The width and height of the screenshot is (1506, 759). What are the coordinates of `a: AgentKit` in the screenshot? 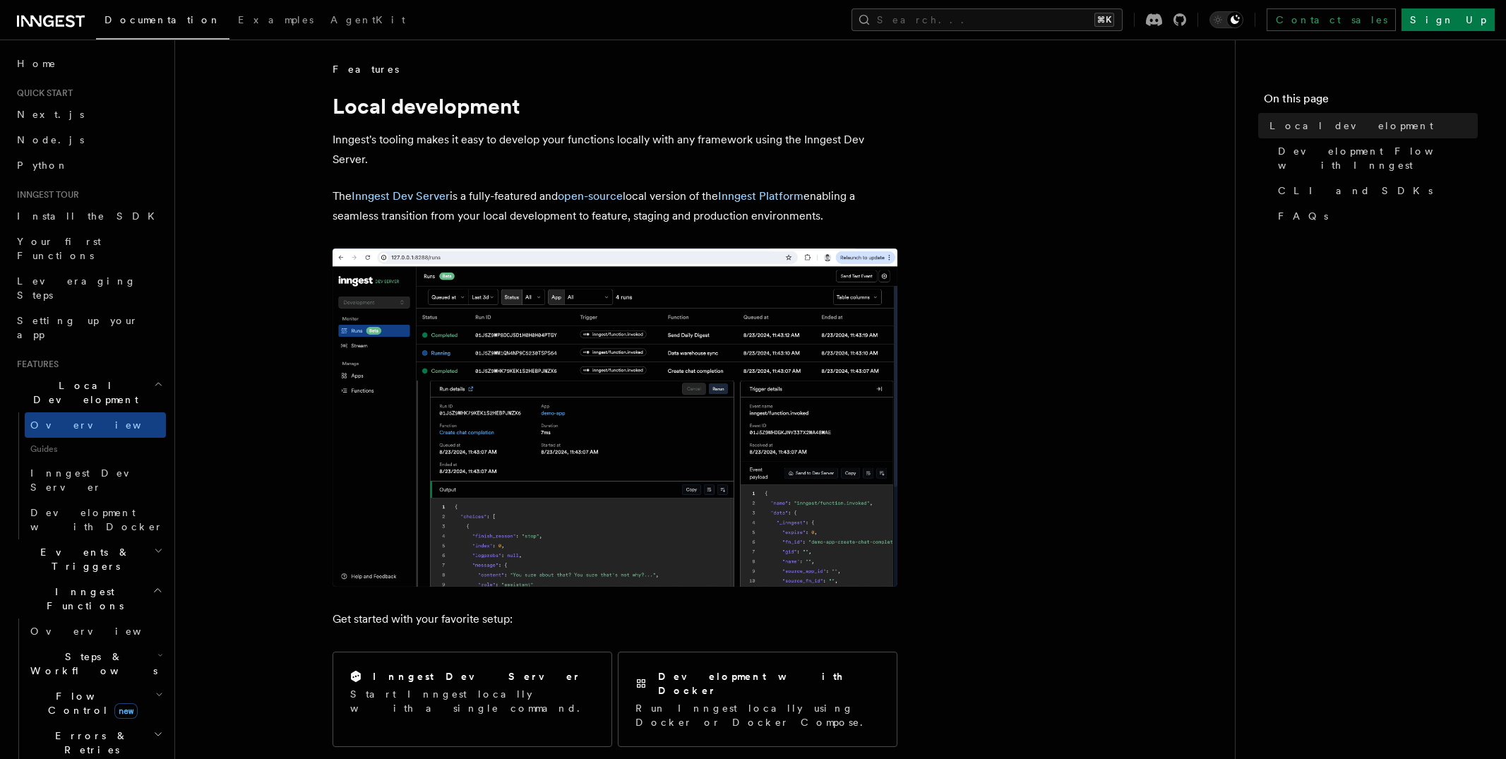 It's located at (368, 21).